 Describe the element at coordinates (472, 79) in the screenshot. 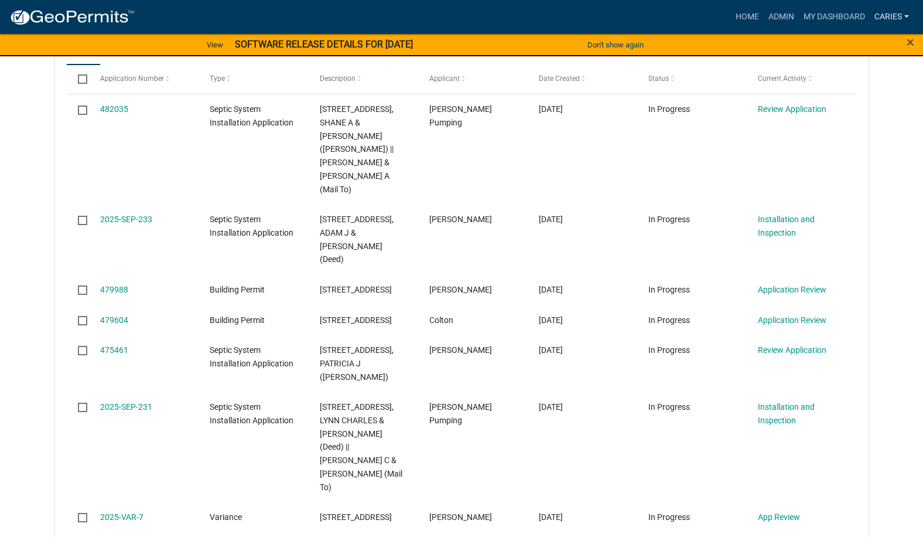

I see `datatable-header-cell: Applicant` at that location.